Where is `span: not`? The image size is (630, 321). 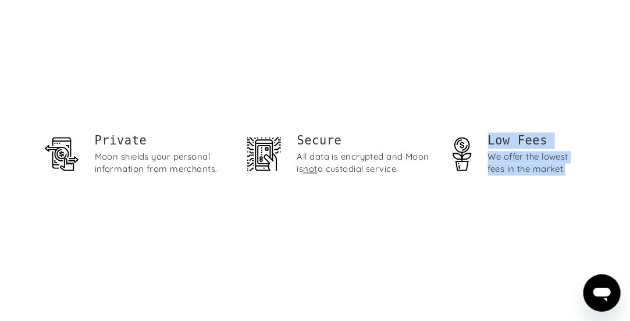
span: not is located at coordinates (311, 169).